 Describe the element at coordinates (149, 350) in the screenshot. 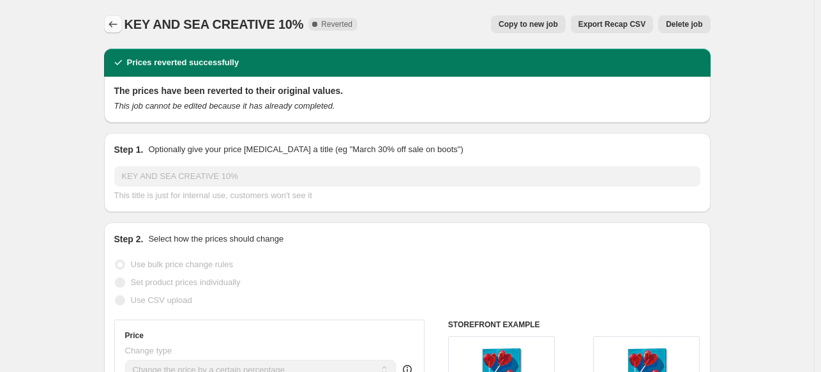

I see `span: Change type` at that location.